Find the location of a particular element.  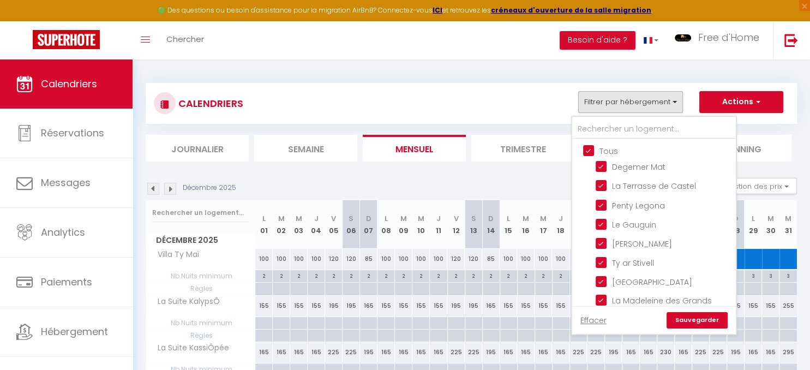

span: Analytics is located at coordinates (63, 232).